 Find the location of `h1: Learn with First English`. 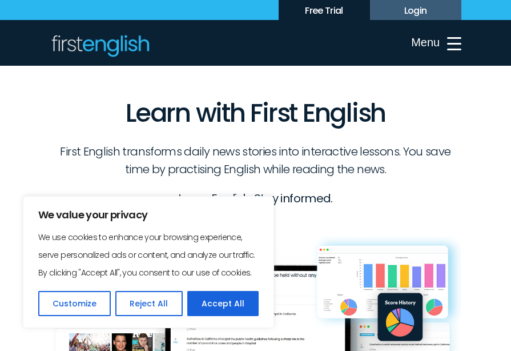

h1: Learn with First English is located at coordinates (256, 98).